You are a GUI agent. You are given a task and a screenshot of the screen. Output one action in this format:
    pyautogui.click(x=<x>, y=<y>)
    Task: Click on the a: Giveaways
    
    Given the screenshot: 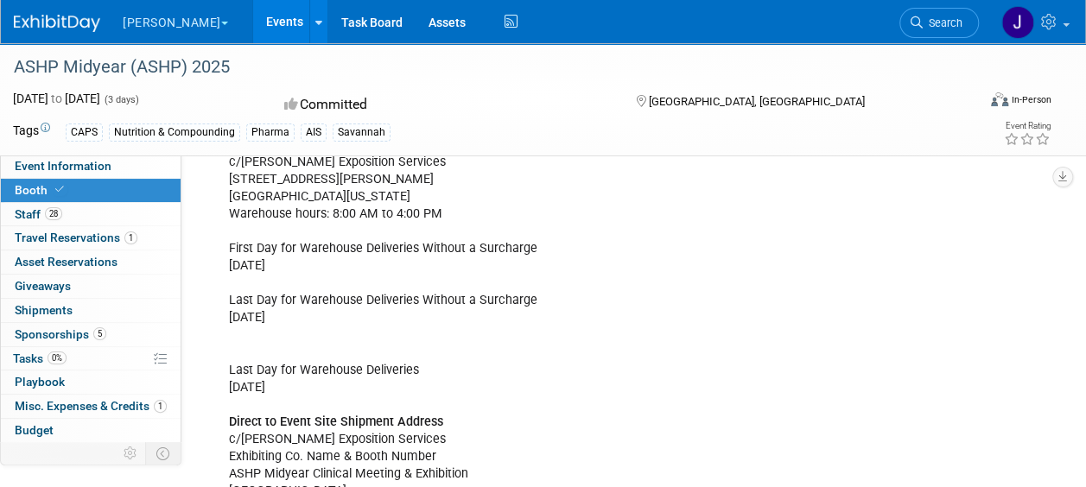 What is the action you would take?
    pyautogui.click(x=91, y=286)
    